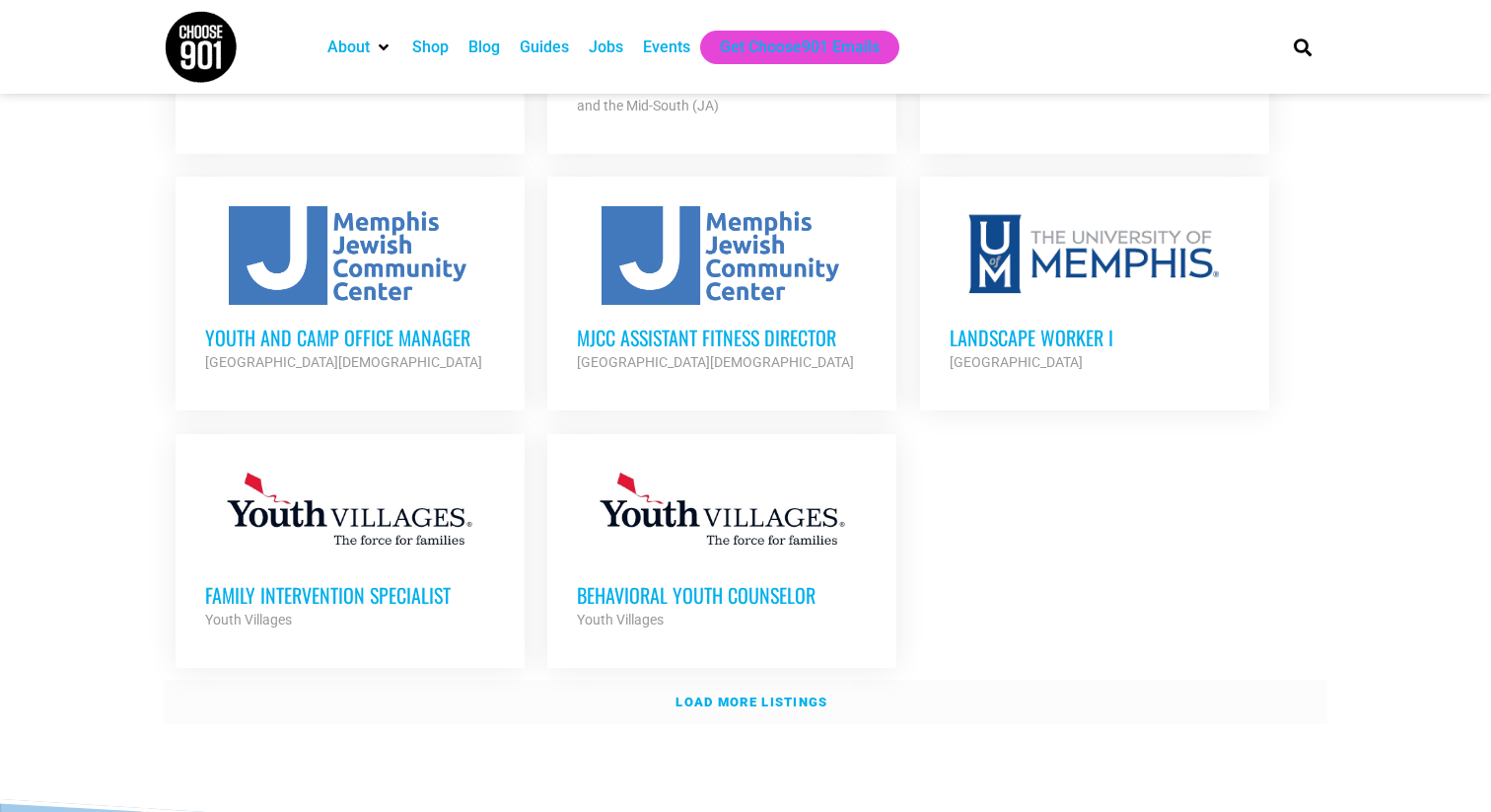  What do you see at coordinates (545, 48) in the screenshot?
I see `div: Guides` at bounding box center [545, 48].